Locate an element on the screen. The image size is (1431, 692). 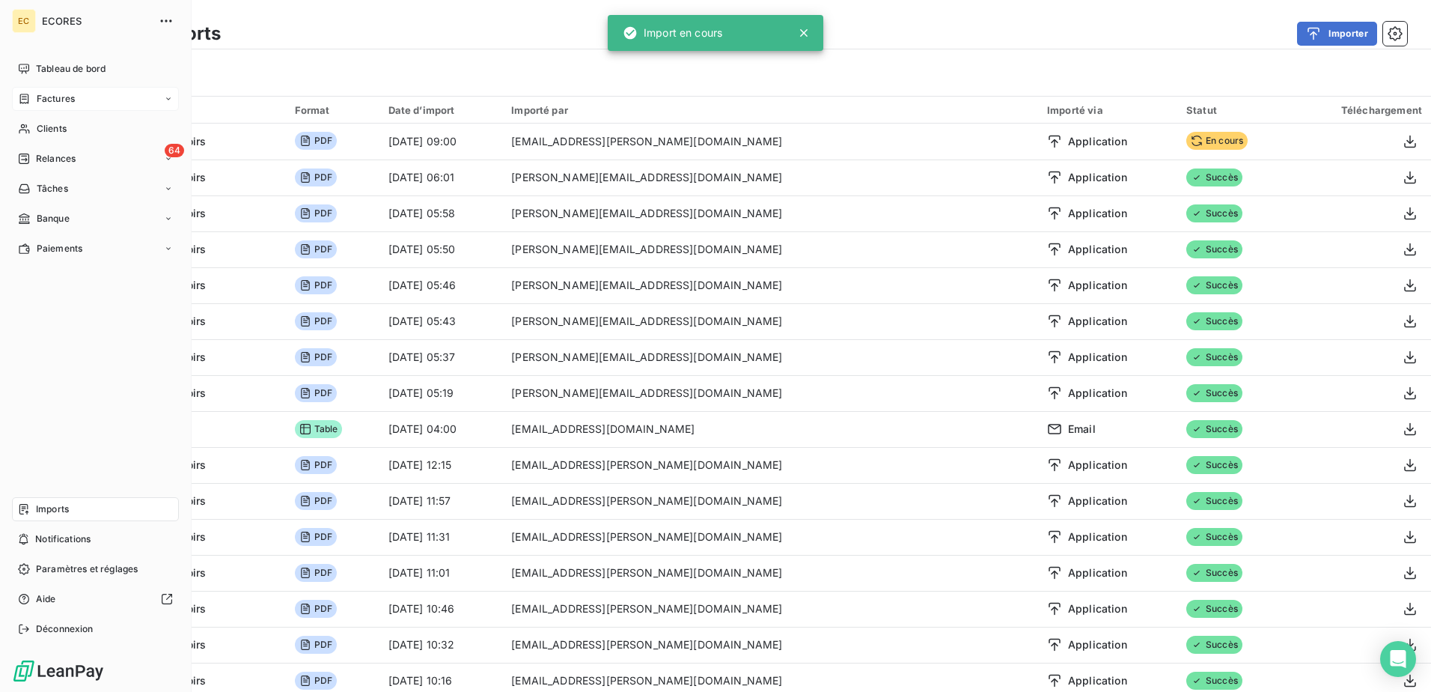
div: Date d’import is located at coordinates (441, 110).